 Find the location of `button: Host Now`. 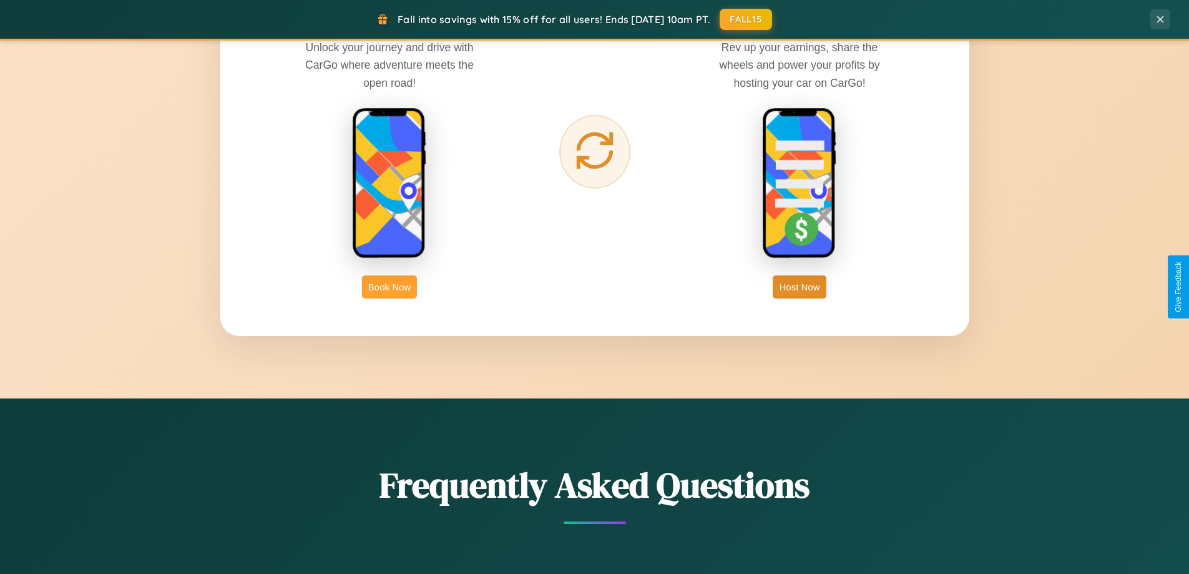

button: Host Now is located at coordinates (799, 287).